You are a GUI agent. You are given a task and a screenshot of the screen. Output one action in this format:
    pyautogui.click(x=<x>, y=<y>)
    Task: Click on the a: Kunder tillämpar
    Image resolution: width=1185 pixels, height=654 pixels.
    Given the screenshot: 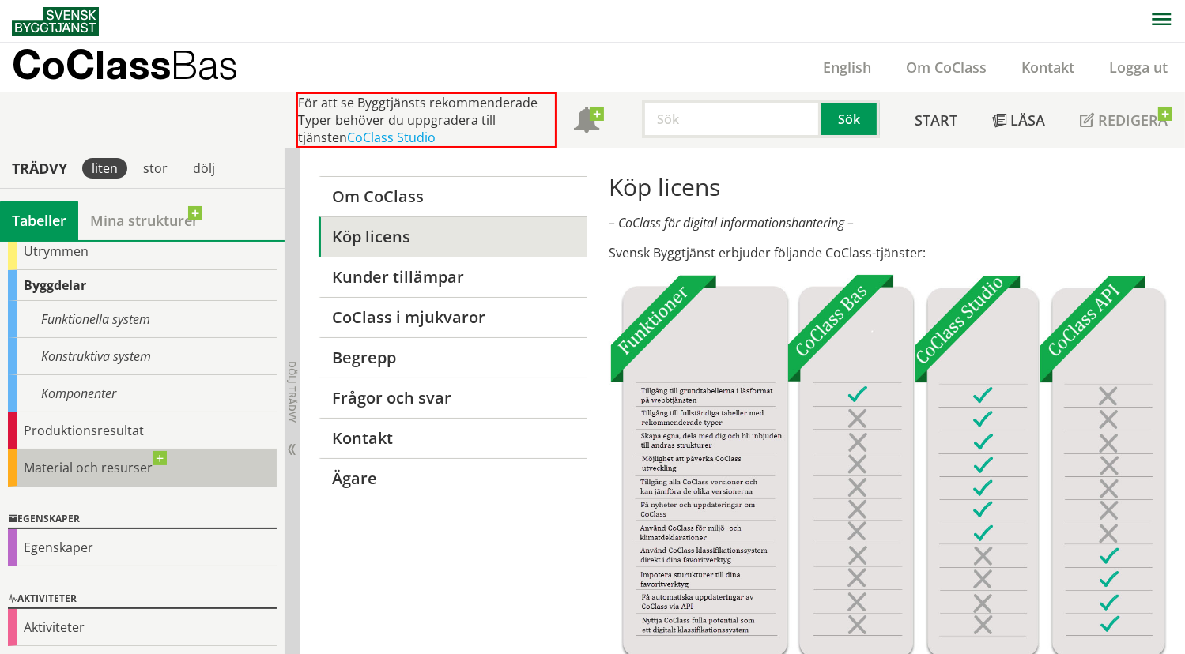 What is the action you would take?
    pyautogui.click(x=453, y=277)
    